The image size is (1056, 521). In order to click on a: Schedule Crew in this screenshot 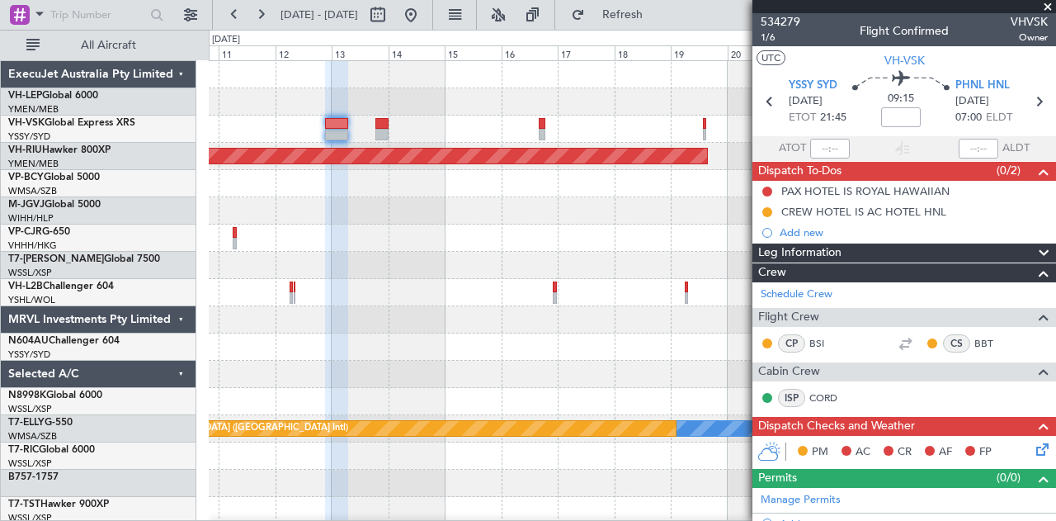, I will do `click(796, 295)`.